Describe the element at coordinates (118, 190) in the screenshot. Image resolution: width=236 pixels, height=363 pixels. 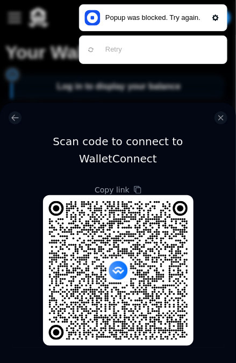
I see `button: Copy link` at that location.